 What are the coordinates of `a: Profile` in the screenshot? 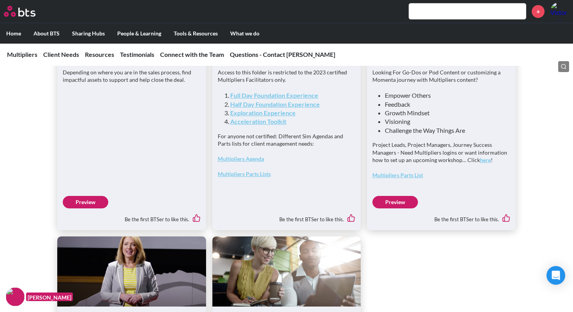 It's located at (559, 11).